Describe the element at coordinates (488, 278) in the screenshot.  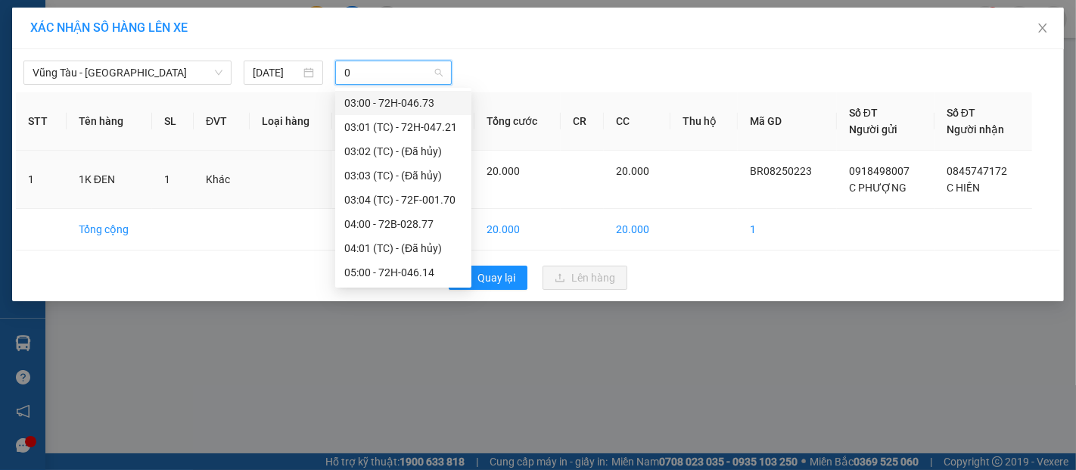
I see `button: rollbackQuay lại` at that location.